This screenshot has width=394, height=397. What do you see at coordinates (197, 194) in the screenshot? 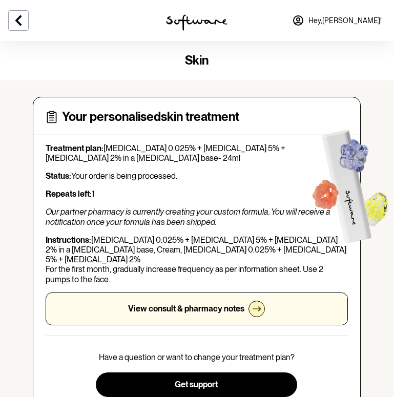
I see `p: 1` at bounding box center [197, 194].